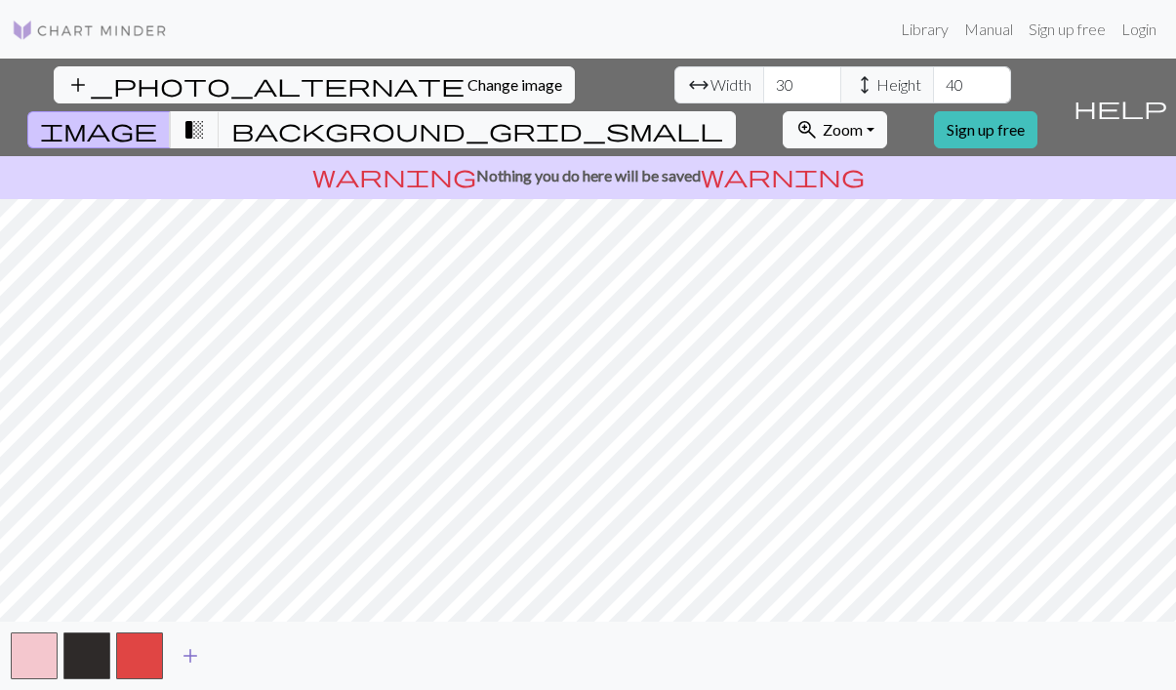 This screenshot has width=1176, height=690. I want to click on p: Nothing you do here will be saved, so click(588, 176).